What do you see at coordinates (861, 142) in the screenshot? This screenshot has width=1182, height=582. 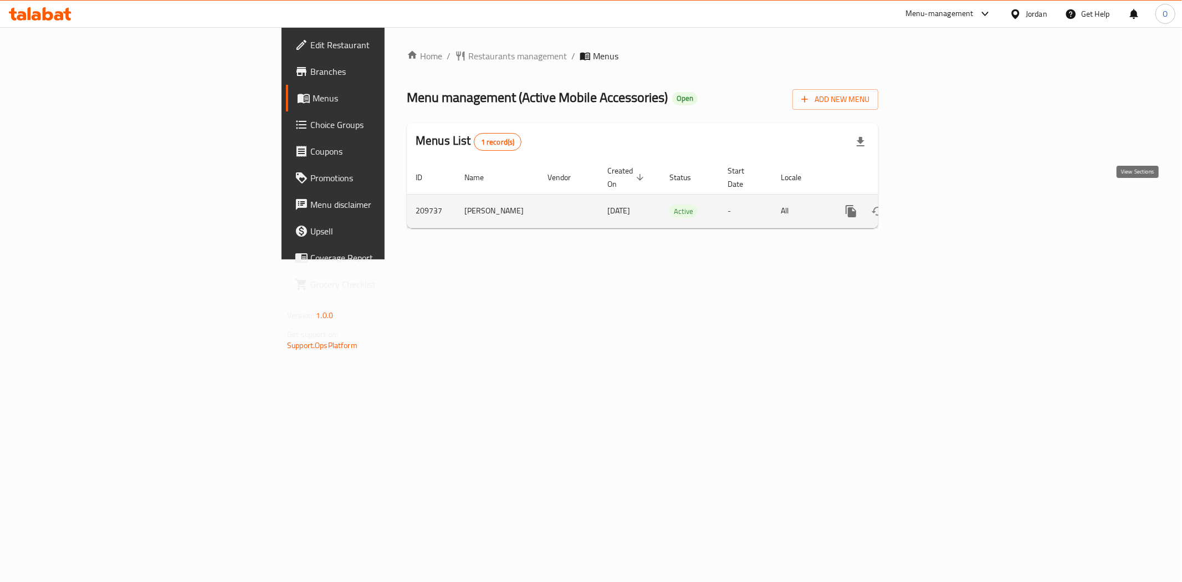 I see `div: Export file` at bounding box center [861, 142].